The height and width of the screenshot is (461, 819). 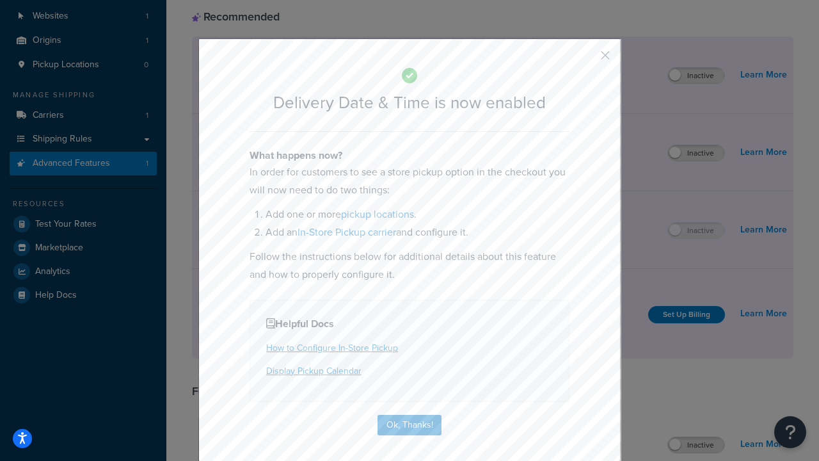 What do you see at coordinates (347, 232) in the screenshot?
I see `a: In-Store Pickup carrier` at bounding box center [347, 232].